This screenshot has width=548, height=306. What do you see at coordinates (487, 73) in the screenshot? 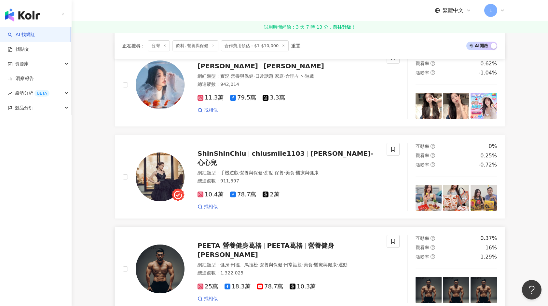
I see `div: -1.04%` at bounding box center [487, 73].